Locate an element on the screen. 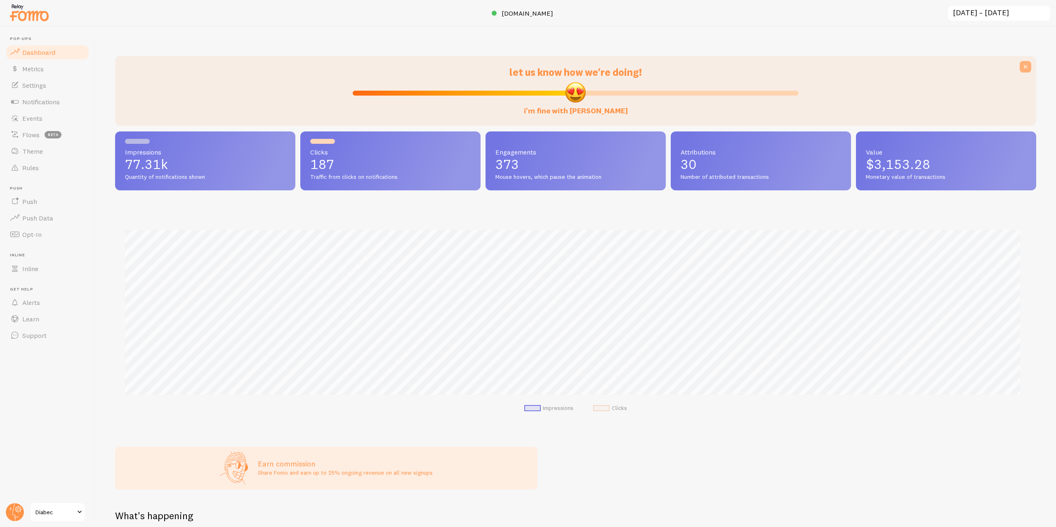 This screenshot has height=527, width=1056. a: Settings is located at coordinates (47, 85).